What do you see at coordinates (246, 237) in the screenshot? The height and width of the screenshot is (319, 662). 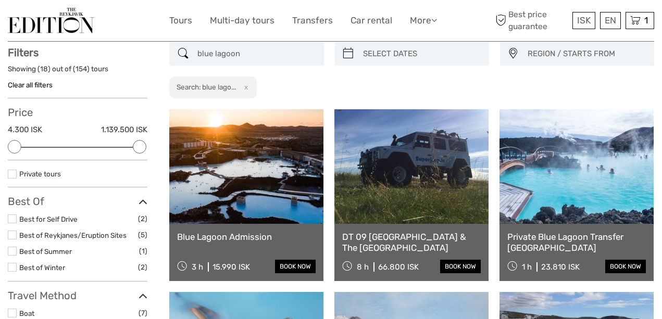 I see `a: Blue Lagoon Admission` at bounding box center [246, 237].